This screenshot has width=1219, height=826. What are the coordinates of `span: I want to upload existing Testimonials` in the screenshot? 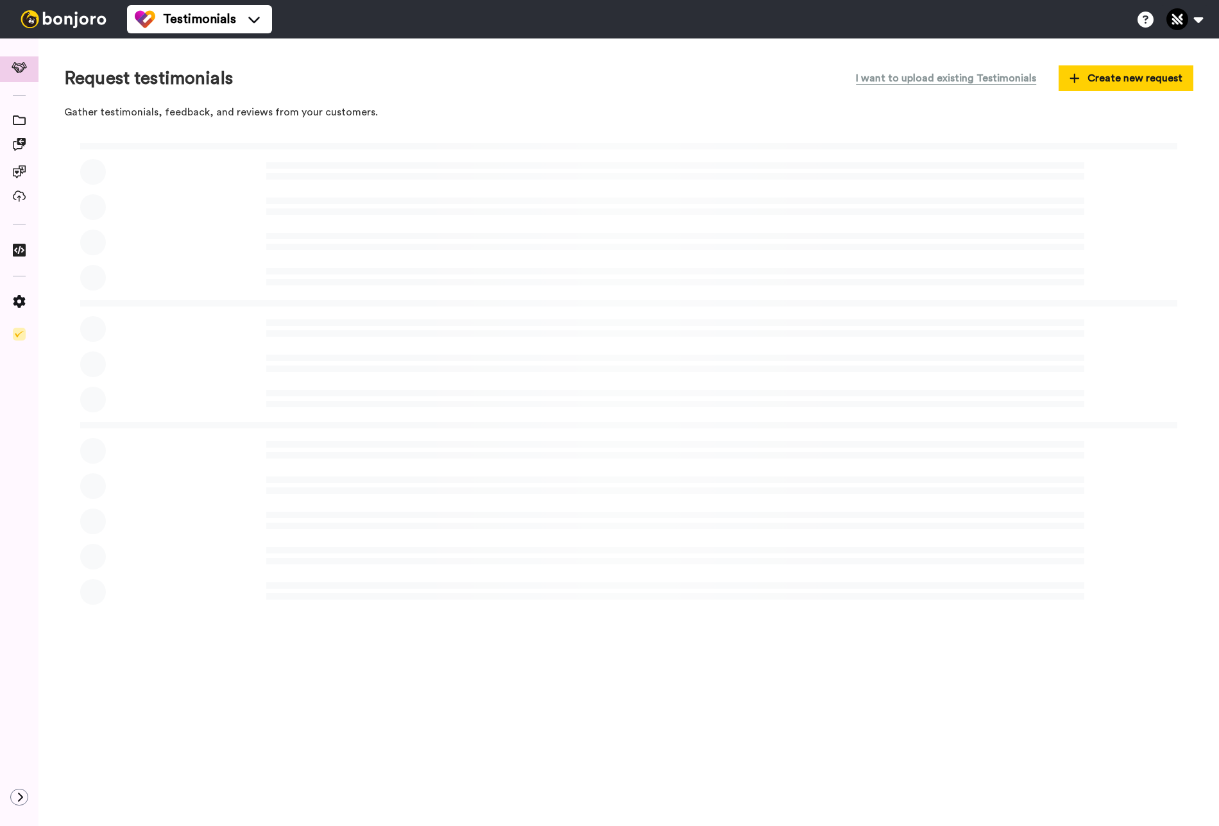 It's located at (946, 78).